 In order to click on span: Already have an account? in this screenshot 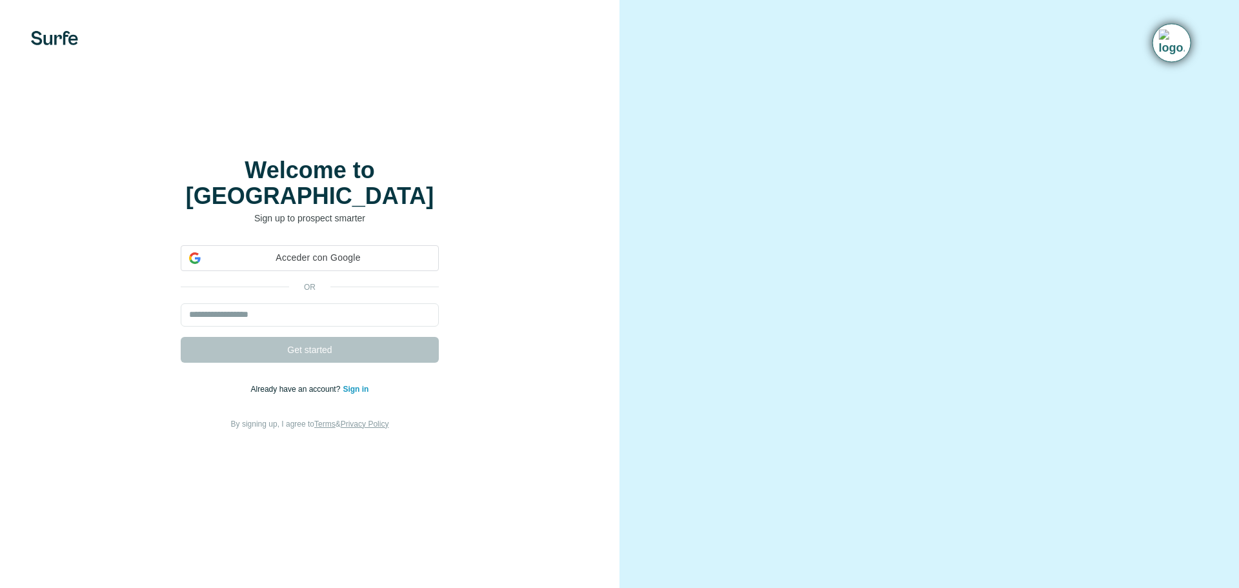, I will do `click(297, 389)`.